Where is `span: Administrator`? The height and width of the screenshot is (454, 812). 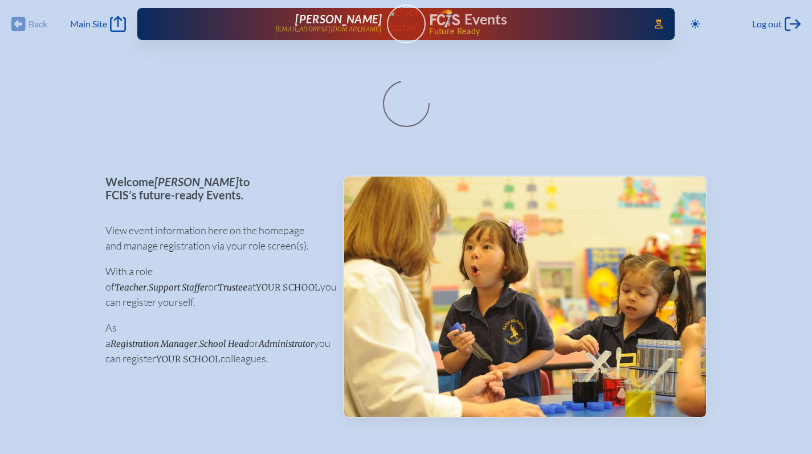 span: Administrator is located at coordinates (286, 344).